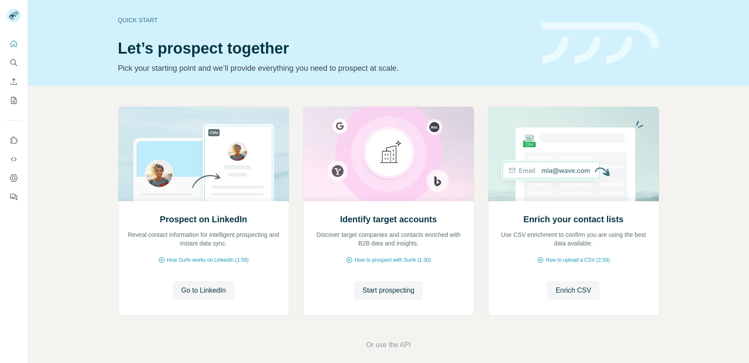 The width and height of the screenshot is (749, 363). Describe the element at coordinates (14, 159) in the screenshot. I see `button: Use Surfe API` at that location.